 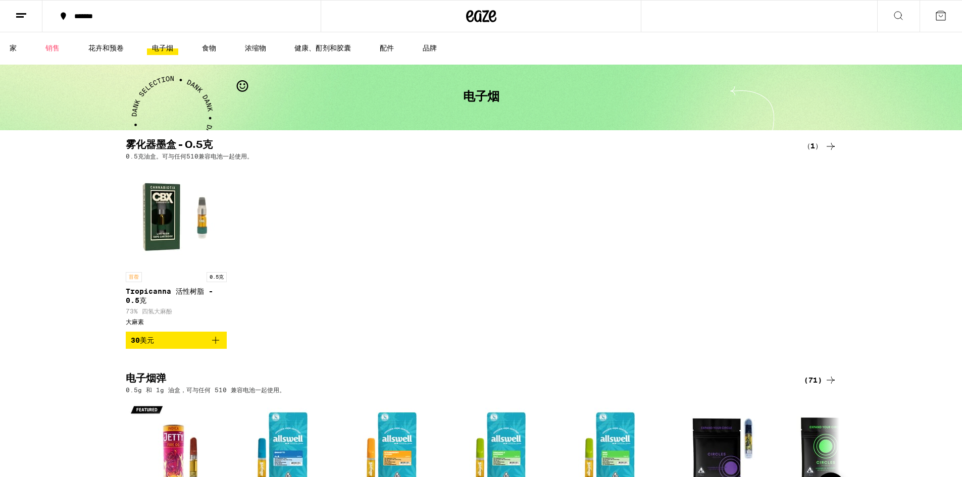 I want to click on font: 73% 四氢大麻酚, so click(x=149, y=311).